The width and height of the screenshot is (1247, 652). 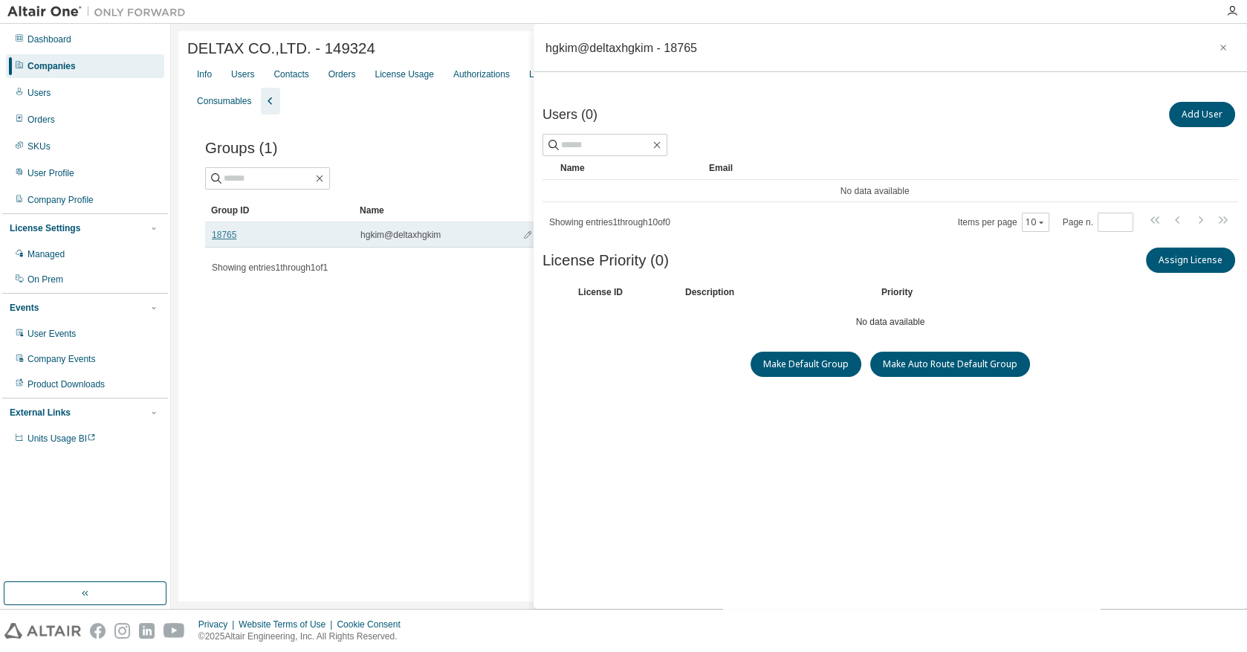 I want to click on div: Description, so click(x=774, y=292).